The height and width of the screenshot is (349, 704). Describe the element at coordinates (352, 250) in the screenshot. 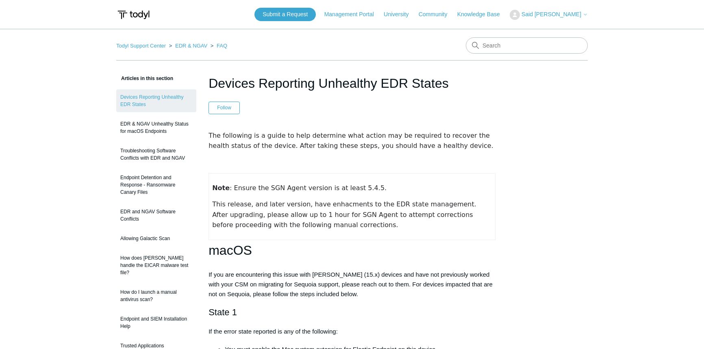

I see `h1: macOS` at that location.